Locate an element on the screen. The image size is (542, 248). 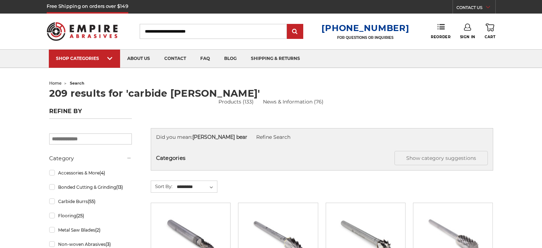
a: about us is located at coordinates (139, 58).